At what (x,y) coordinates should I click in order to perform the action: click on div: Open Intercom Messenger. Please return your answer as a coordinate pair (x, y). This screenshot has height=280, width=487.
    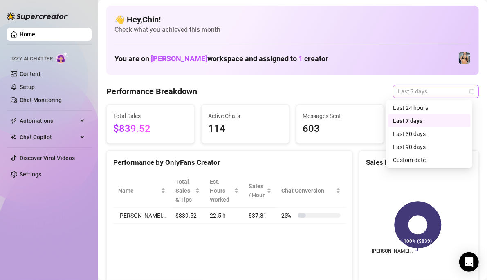
    Looking at the image, I should click on (469, 262).